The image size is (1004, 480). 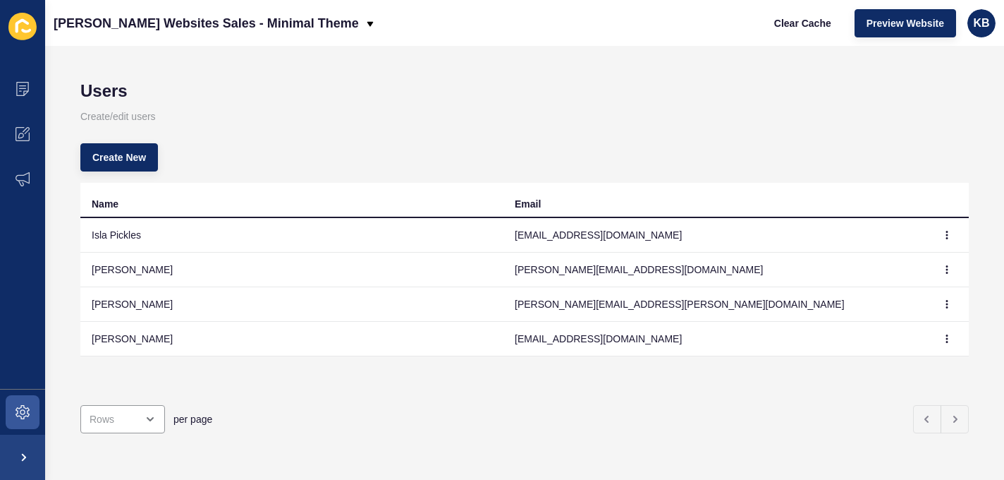 I want to click on div: Name, so click(x=105, y=204).